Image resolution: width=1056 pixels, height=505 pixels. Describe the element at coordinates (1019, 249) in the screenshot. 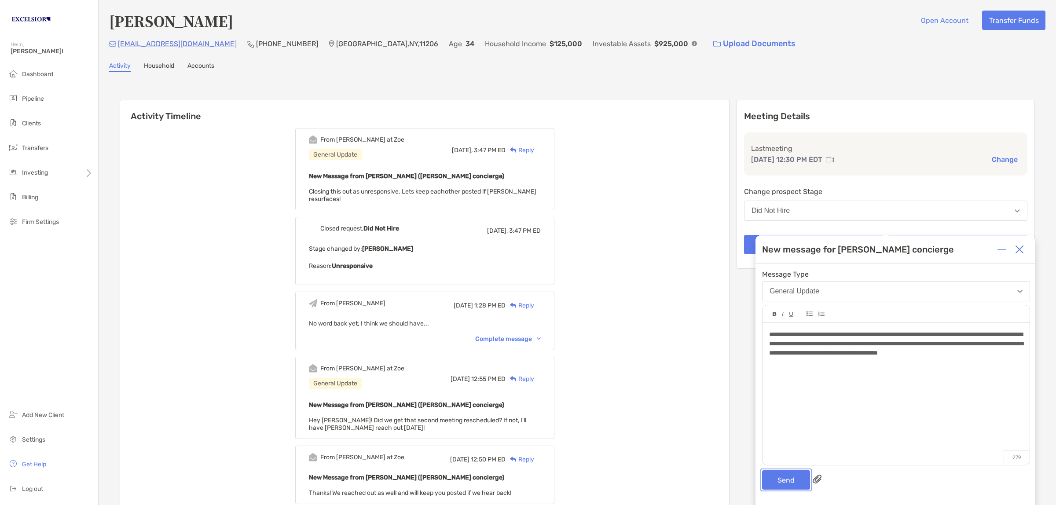

I see `img: Close` at that location.